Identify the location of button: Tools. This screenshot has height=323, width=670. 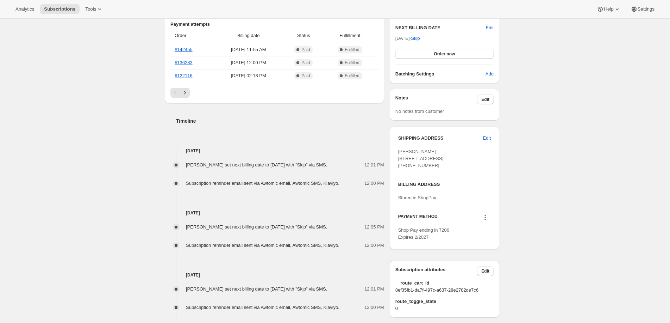
(94, 9).